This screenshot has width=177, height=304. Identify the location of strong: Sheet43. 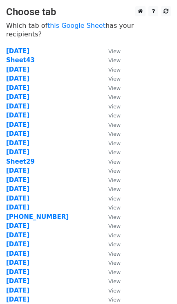
(20, 60).